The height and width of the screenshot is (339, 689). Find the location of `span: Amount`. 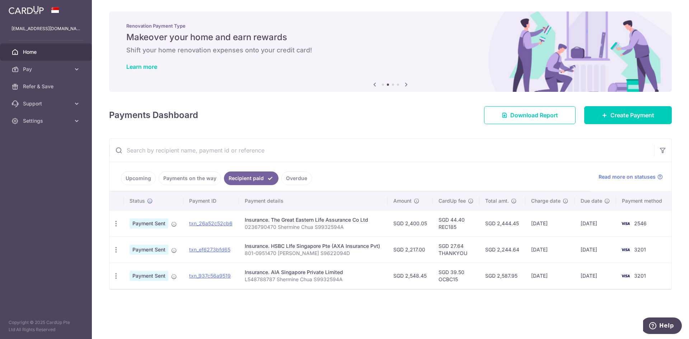

span: Amount is located at coordinates (402, 201).